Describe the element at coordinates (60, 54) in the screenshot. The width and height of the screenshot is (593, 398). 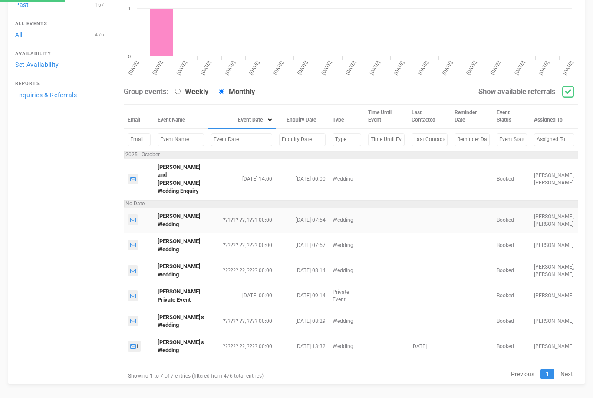
I see `h4: Availability` at that location.